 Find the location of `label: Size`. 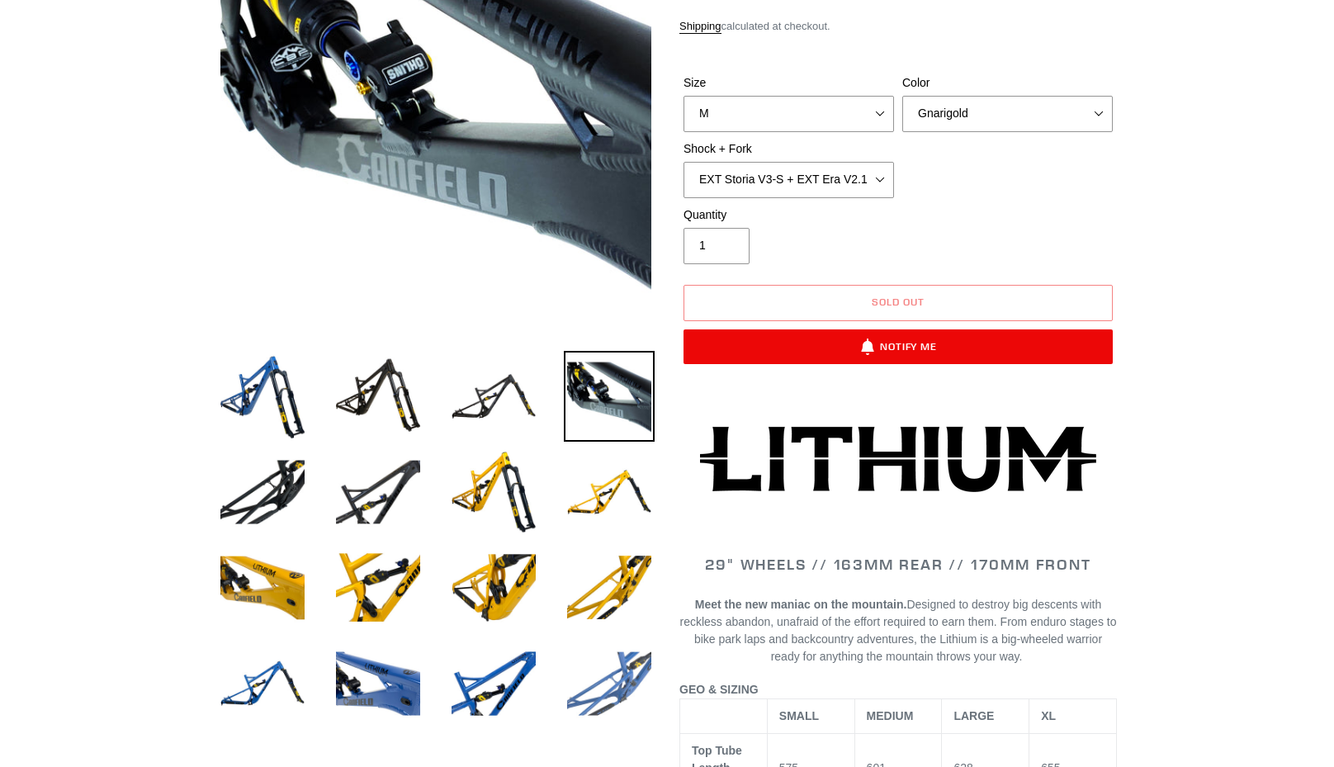

label: Size is located at coordinates (789, 83).